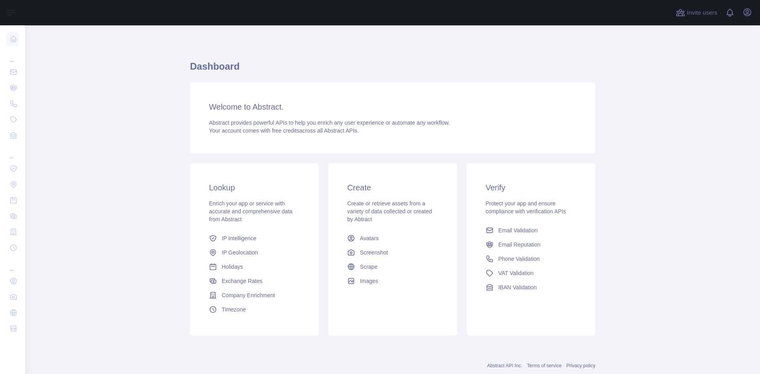 Image resolution: width=760 pixels, height=374 pixels. Describe the element at coordinates (525, 207) in the screenshot. I see `span: Protect your app and ensure compliance with verification APIs` at that location.